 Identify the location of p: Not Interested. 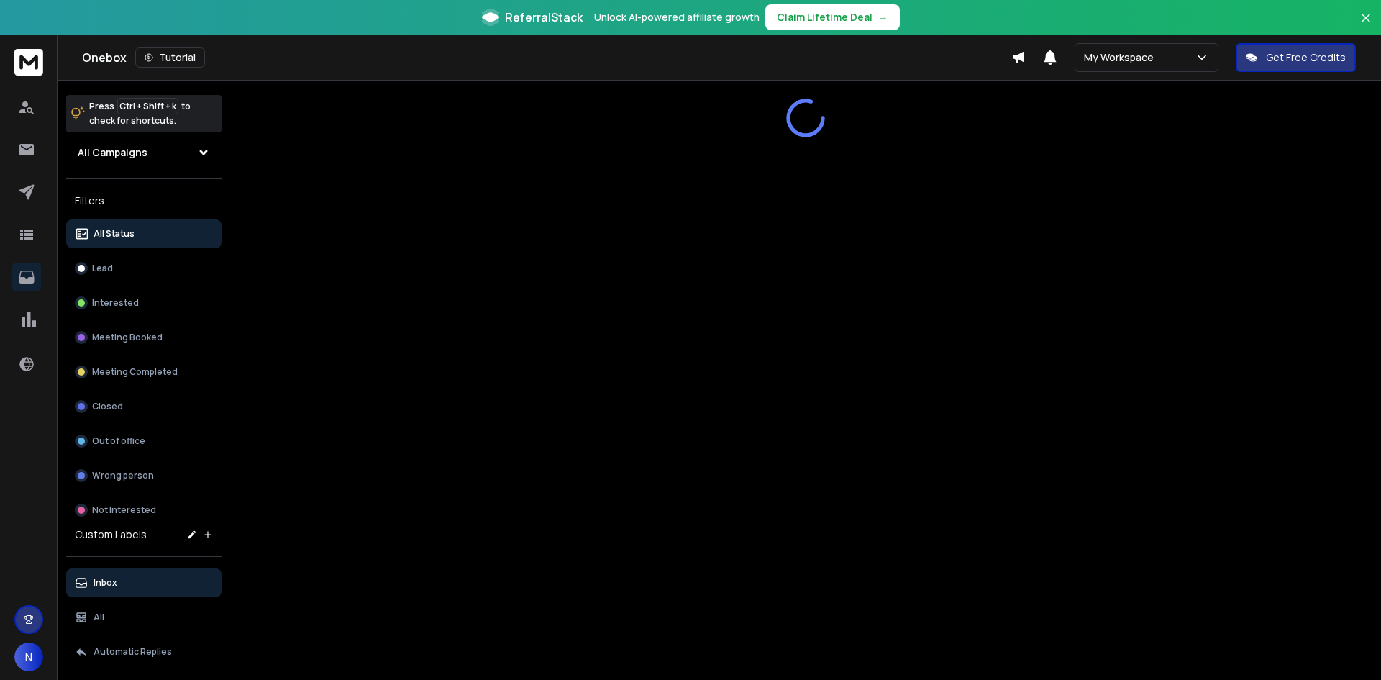
(124, 510).